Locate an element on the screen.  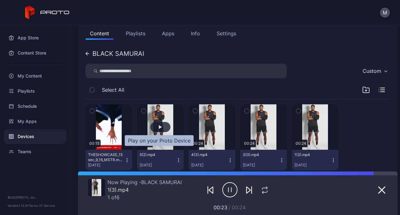
div: 5(2).mp4 is located at coordinates (157, 155).